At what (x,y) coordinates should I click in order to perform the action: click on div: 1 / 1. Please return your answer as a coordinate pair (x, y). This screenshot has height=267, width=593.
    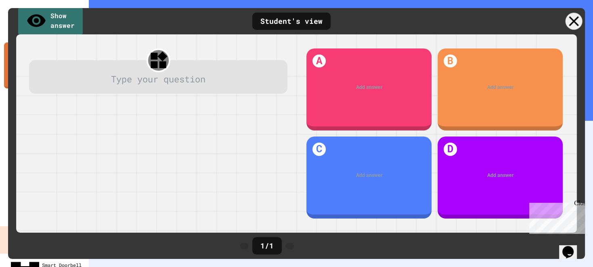
    Looking at the image, I should click on (267, 245).